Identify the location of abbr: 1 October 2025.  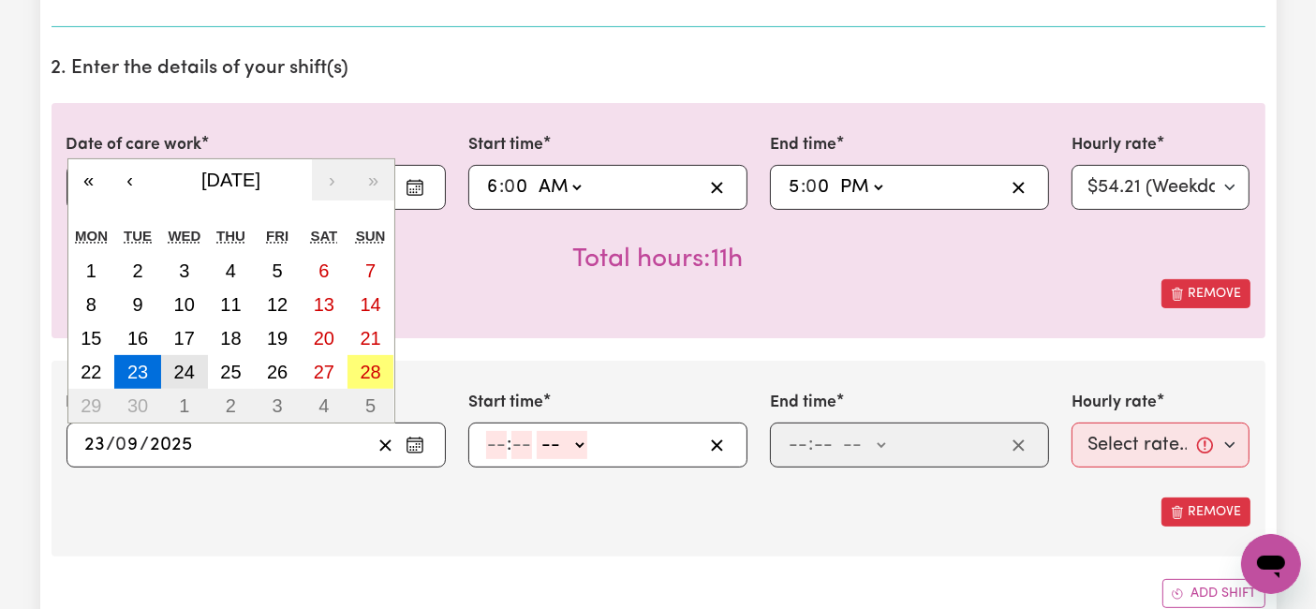
(184, 406).